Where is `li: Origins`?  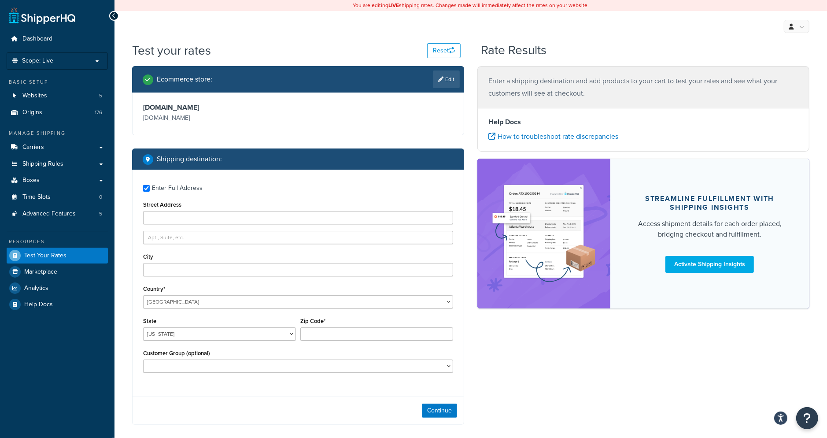 li: Origins is located at coordinates (57, 112).